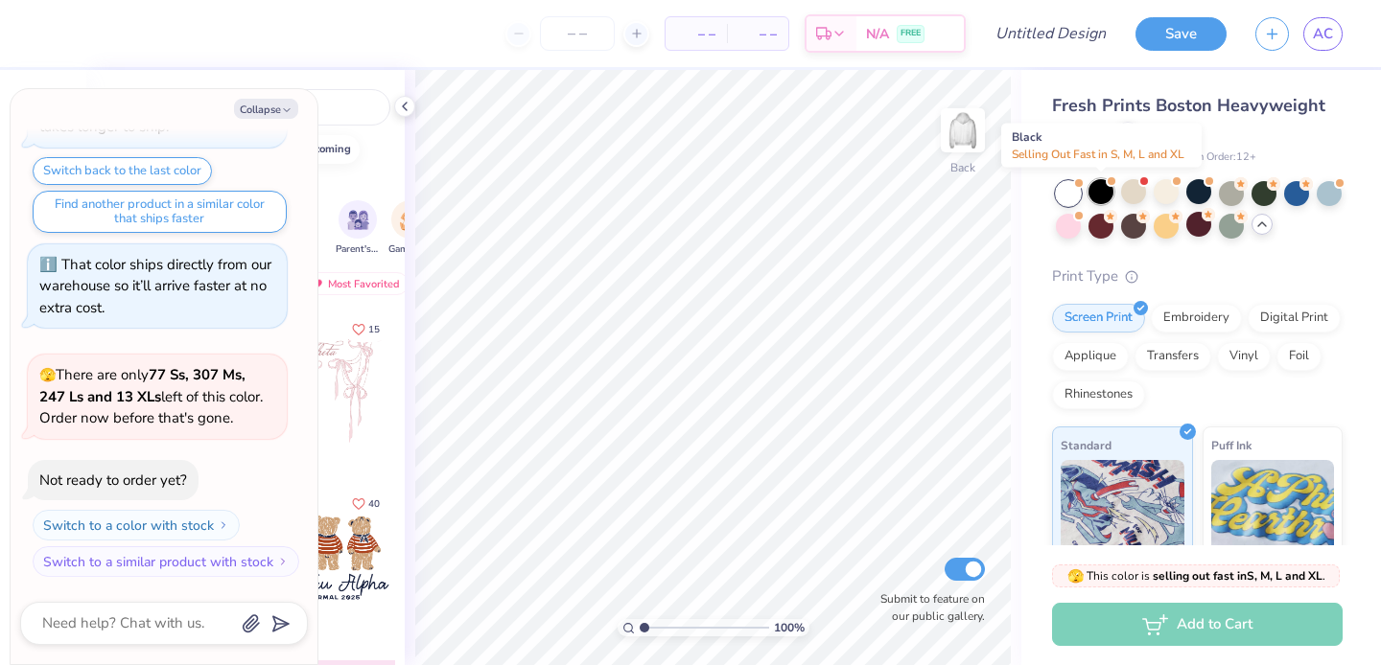 The image size is (1381, 665). What do you see at coordinates (410, 220) in the screenshot?
I see `img: Game Day Image` at bounding box center [410, 220].